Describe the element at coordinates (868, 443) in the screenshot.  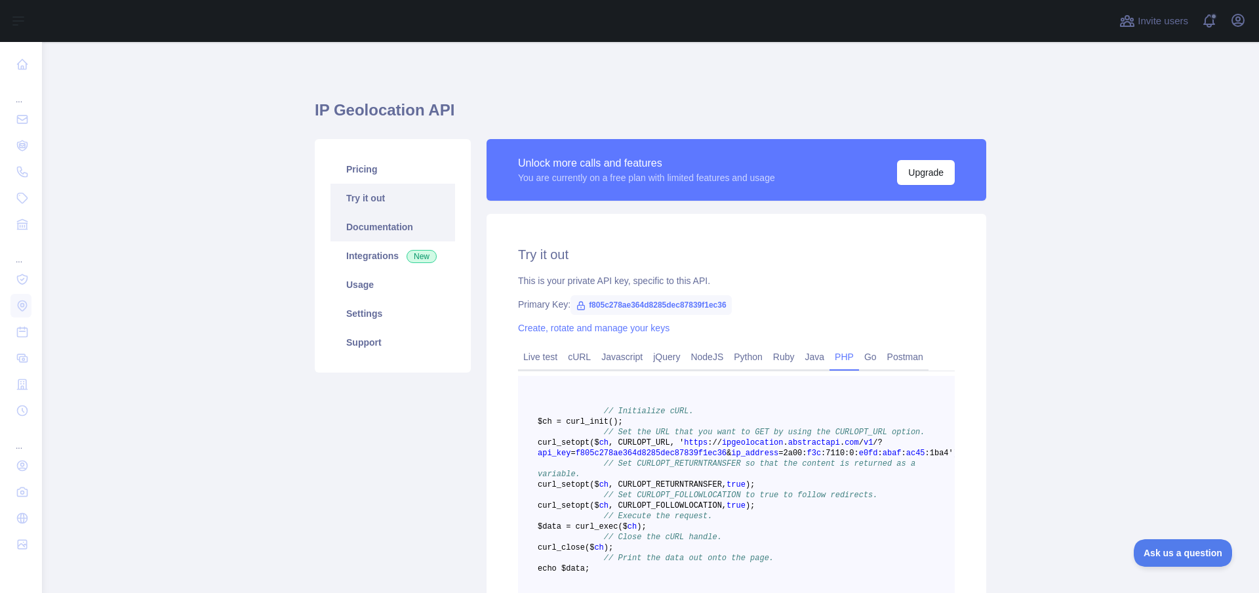
I see `span: v1` at that location.